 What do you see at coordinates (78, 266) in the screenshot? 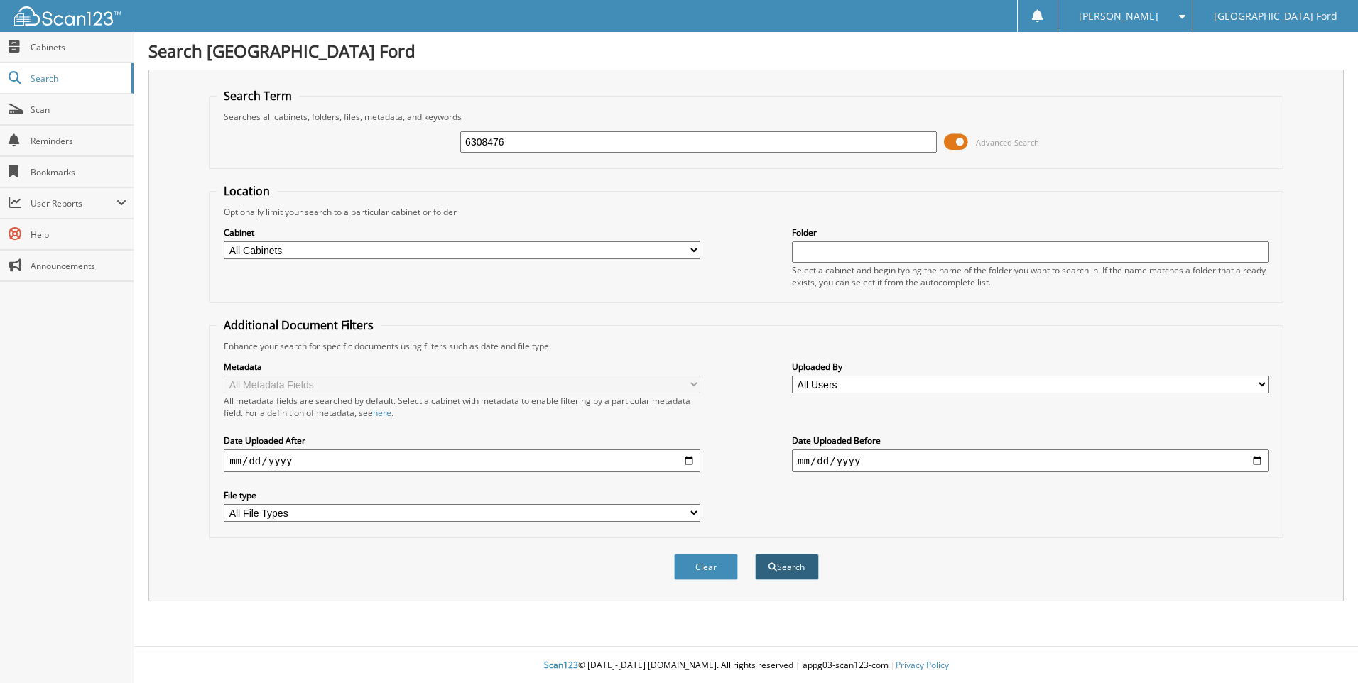
I see `span: Announcements` at bounding box center [78, 266].